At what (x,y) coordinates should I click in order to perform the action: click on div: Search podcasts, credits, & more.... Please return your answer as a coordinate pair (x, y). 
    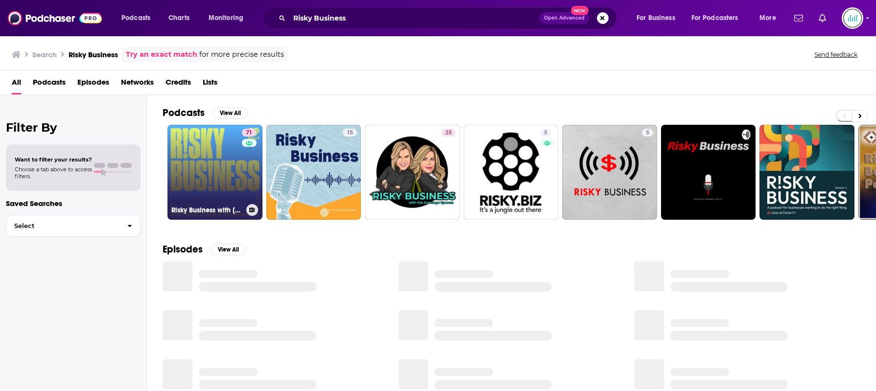
    Looking at the image, I should click on (449, 18).